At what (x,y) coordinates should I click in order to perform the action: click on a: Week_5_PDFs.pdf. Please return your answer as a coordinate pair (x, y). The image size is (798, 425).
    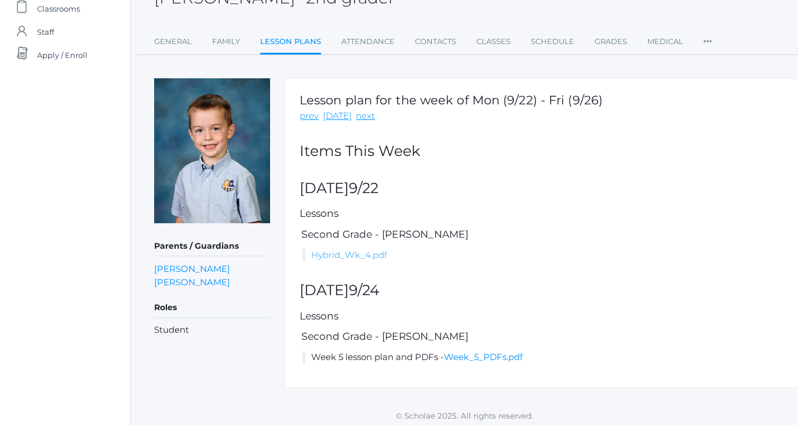
    Looking at the image, I should click on (483, 356).